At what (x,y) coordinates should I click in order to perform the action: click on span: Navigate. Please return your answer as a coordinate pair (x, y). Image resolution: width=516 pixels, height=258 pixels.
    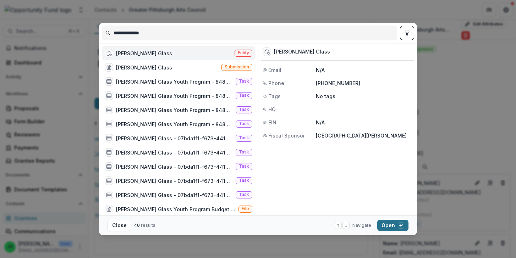
    Looking at the image, I should click on (362, 226).